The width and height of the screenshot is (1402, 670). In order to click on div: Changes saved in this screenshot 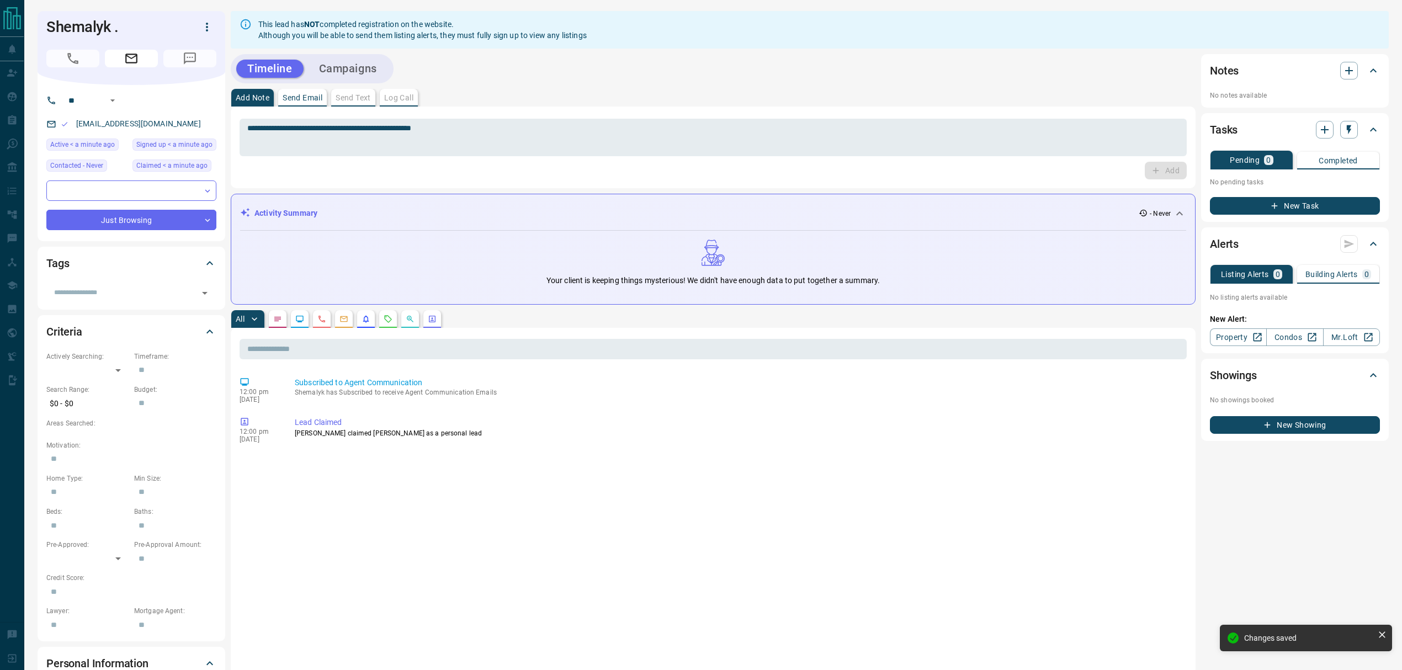, I will do `click(1309, 638)`.